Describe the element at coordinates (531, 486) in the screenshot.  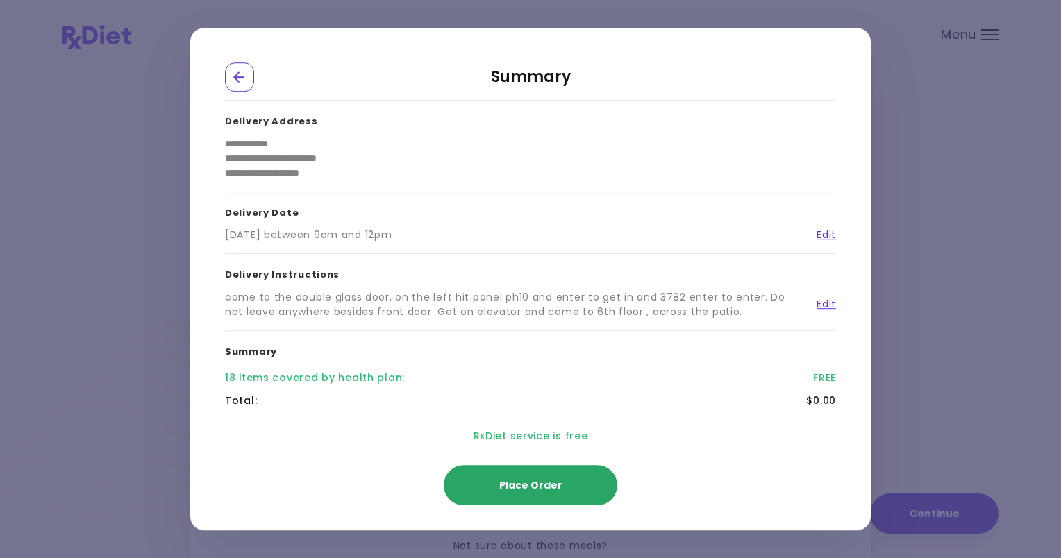
I see `span: Place Order` at that location.